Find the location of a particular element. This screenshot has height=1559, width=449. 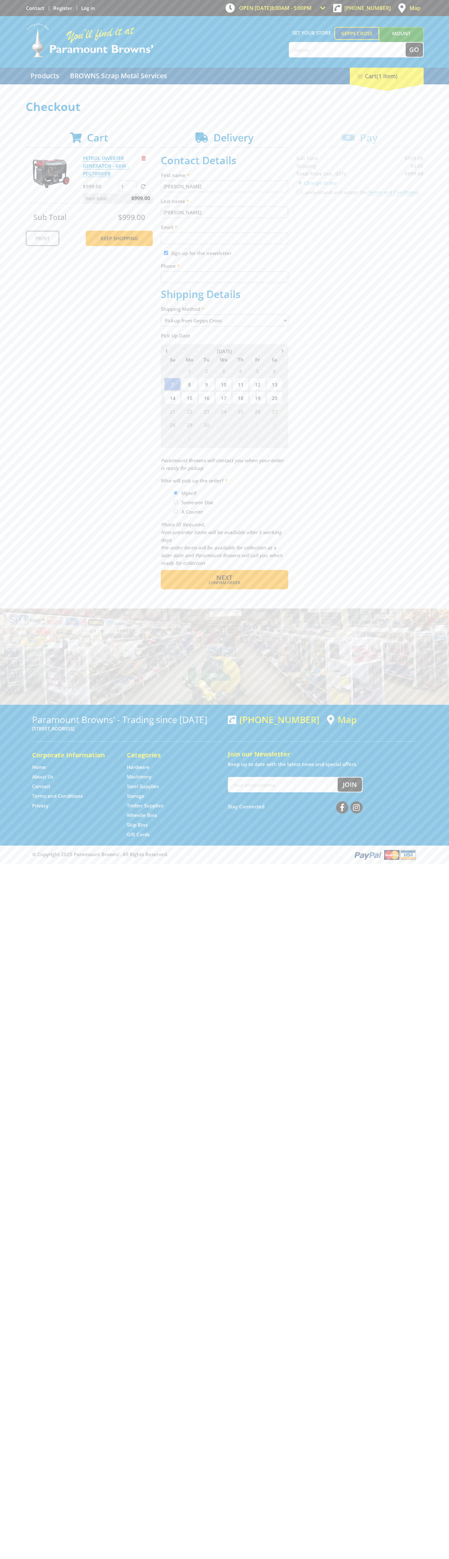

input: Search is located at coordinates (347, 50).